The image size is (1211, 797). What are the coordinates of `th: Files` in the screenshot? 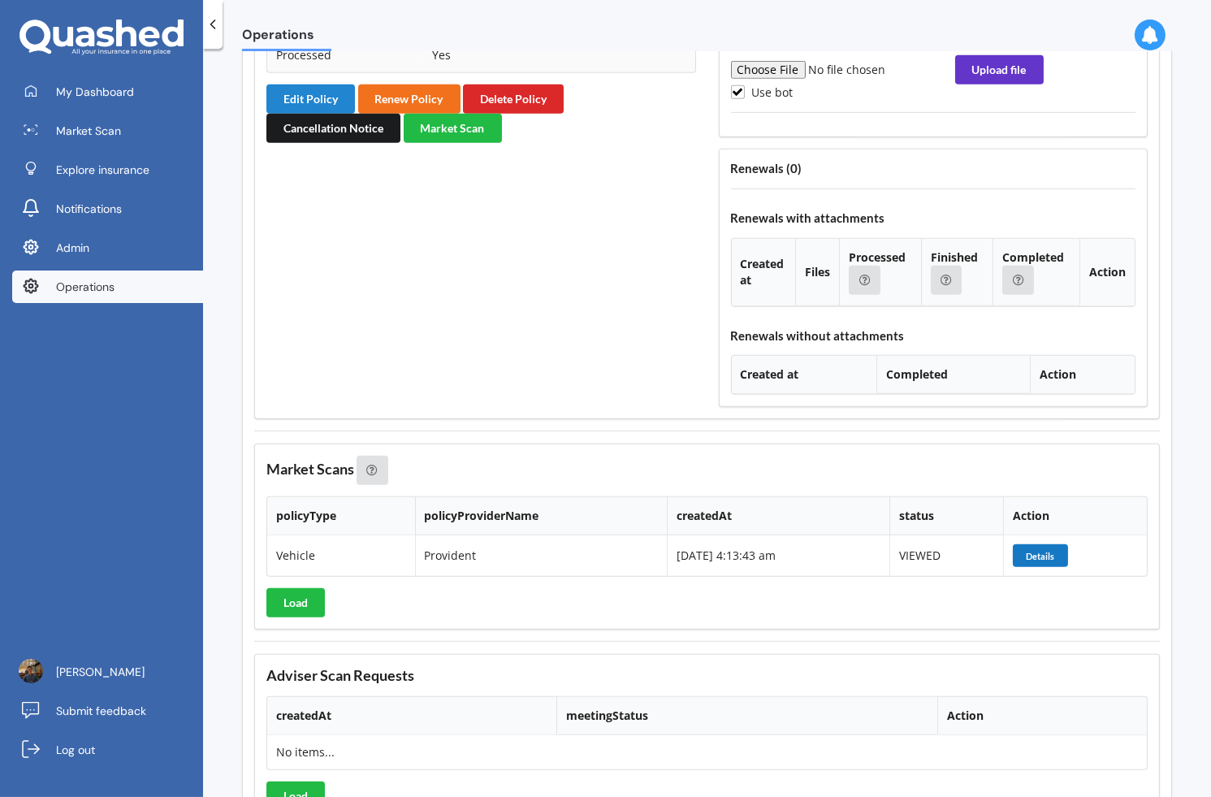 It's located at (817, 272).